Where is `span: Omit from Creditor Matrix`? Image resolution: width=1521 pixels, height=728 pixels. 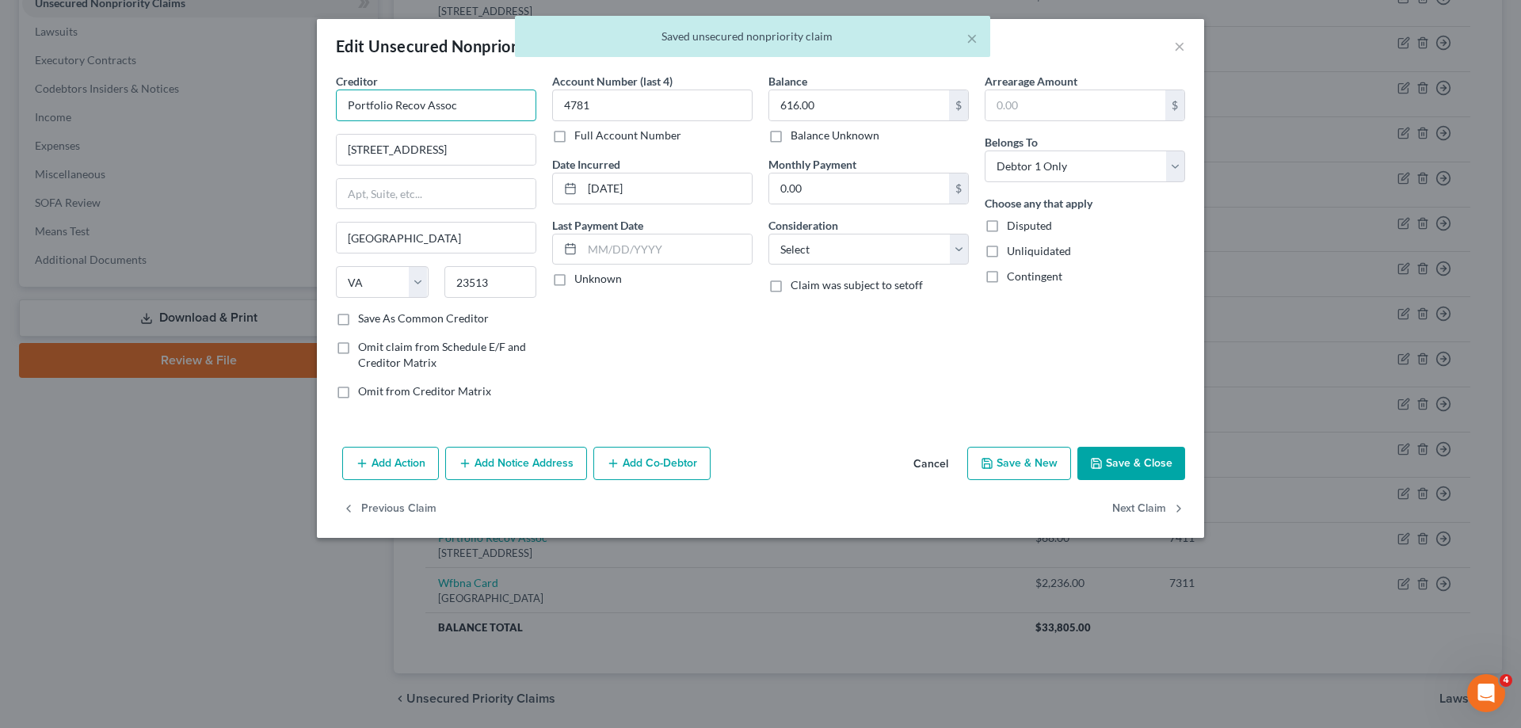
span: Omit from Creditor Matrix is located at coordinates (425, 391).